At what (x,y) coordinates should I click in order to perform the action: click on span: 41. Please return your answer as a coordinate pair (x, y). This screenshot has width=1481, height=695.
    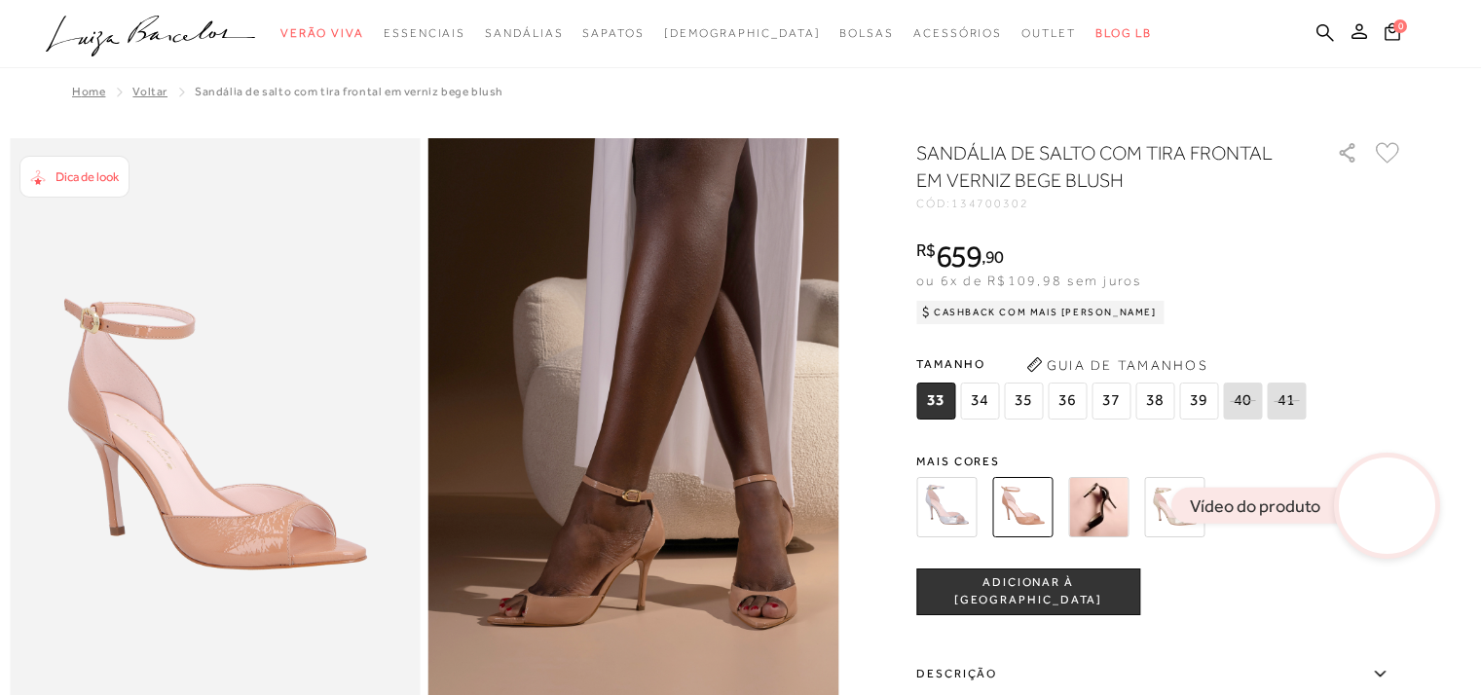
    Looking at the image, I should click on (1287, 401).